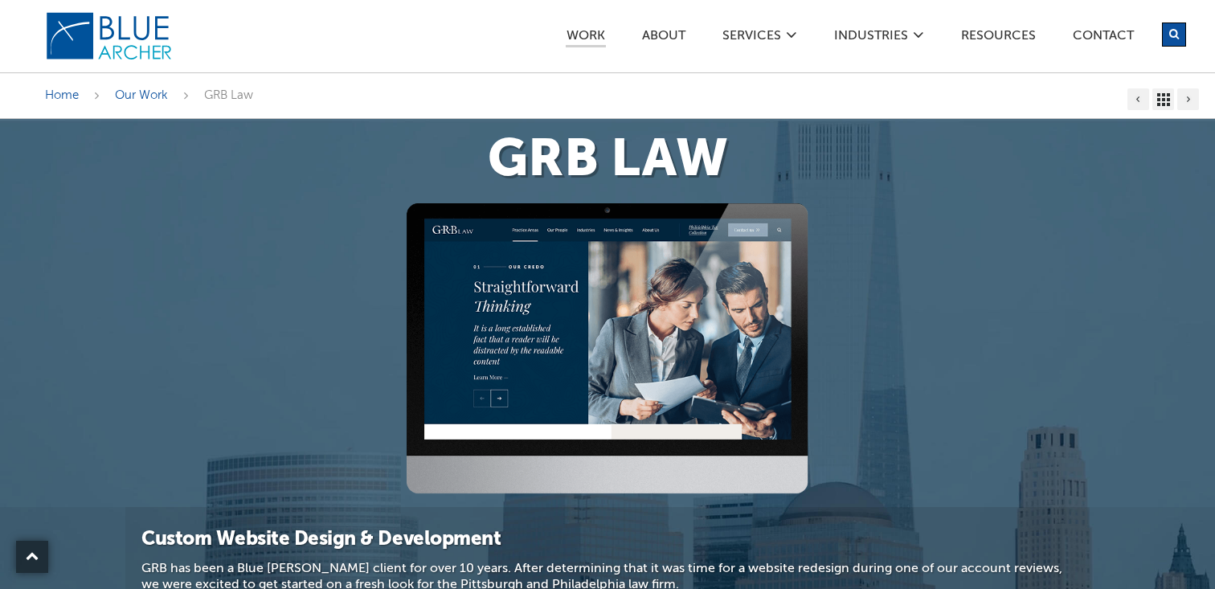 Image resolution: width=1215 pixels, height=589 pixels. Describe the element at coordinates (1103, 38) in the screenshot. I see `a: Contact` at that location.